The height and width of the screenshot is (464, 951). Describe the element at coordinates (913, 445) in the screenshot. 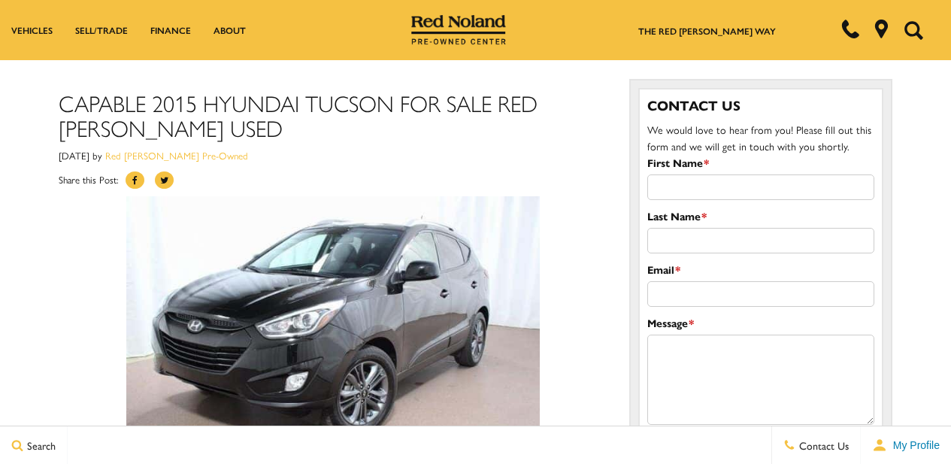

I see `span: My Profile` at that location.